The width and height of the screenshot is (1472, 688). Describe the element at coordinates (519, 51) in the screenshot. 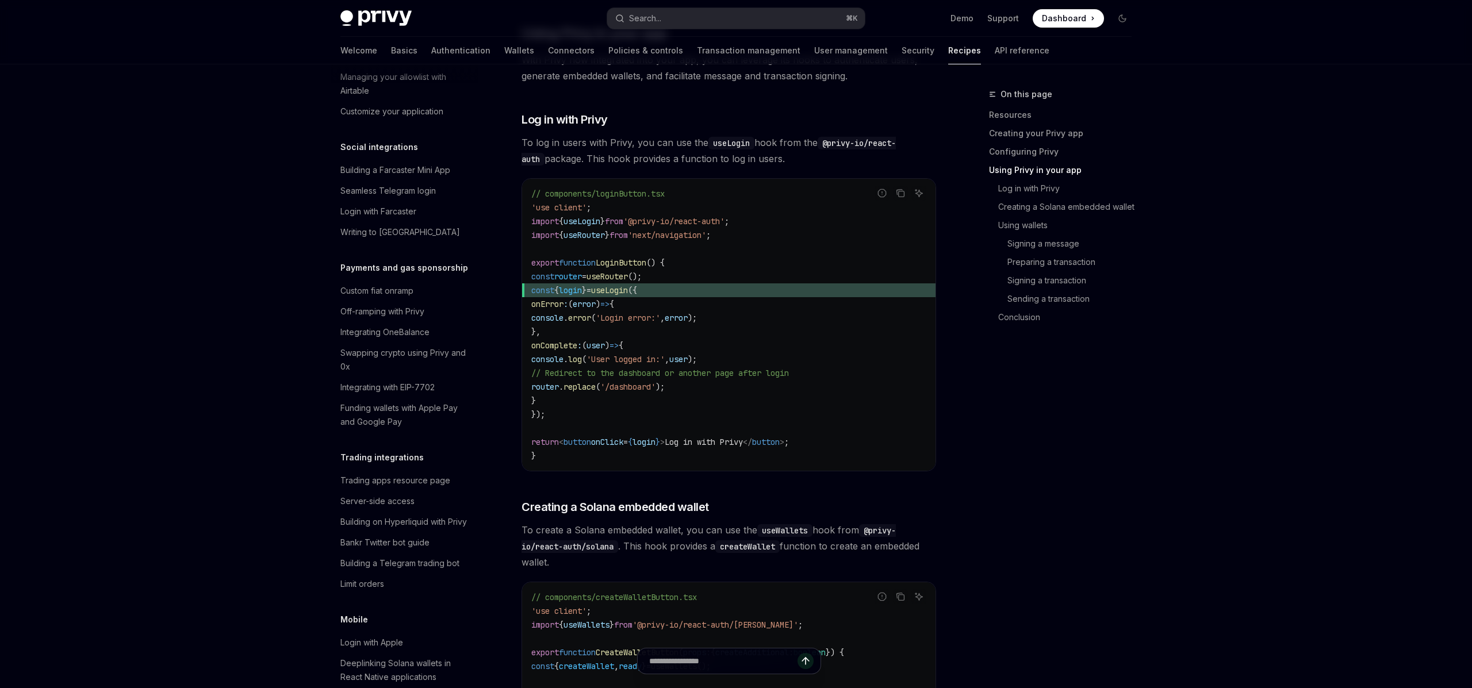

I see `a: Wallets` at that location.